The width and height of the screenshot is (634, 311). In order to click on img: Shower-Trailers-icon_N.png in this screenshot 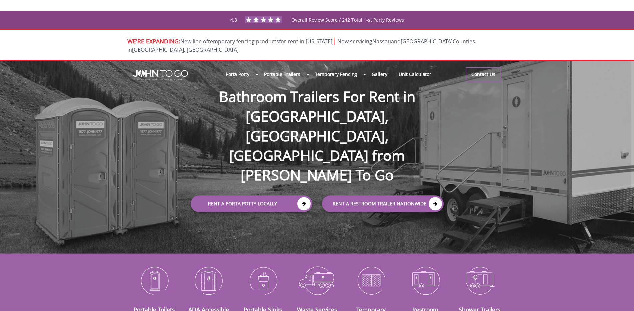, I will do `click(480, 280)`.